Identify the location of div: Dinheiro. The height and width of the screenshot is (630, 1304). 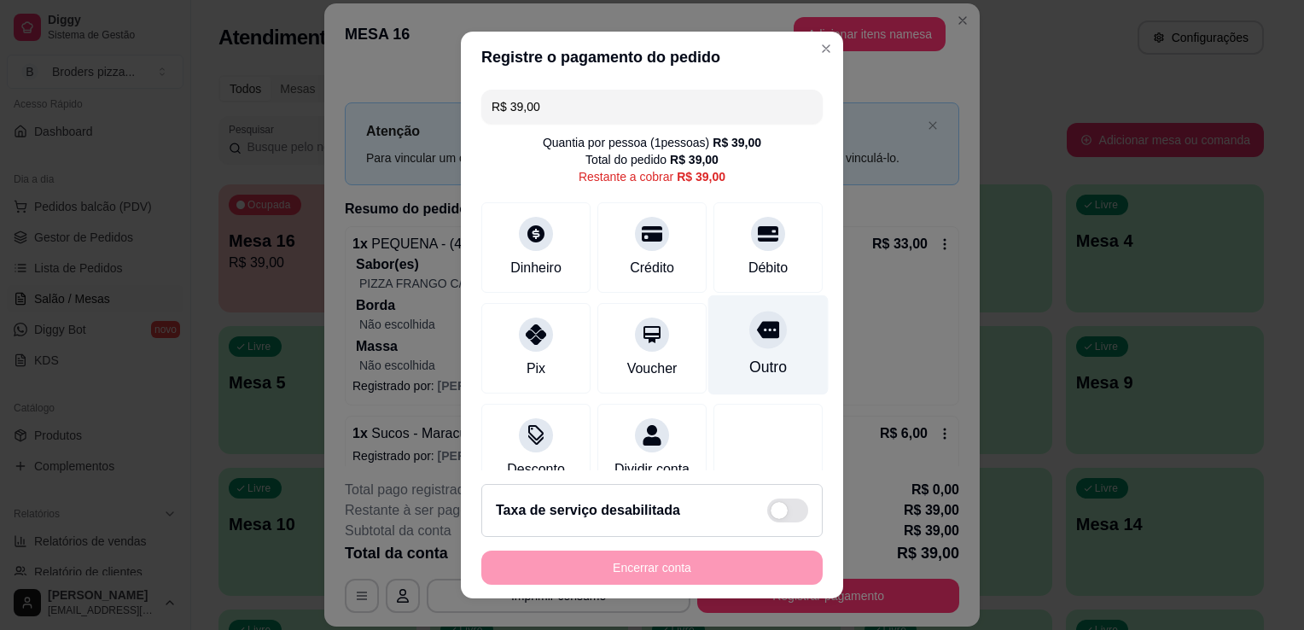
(536, 268).